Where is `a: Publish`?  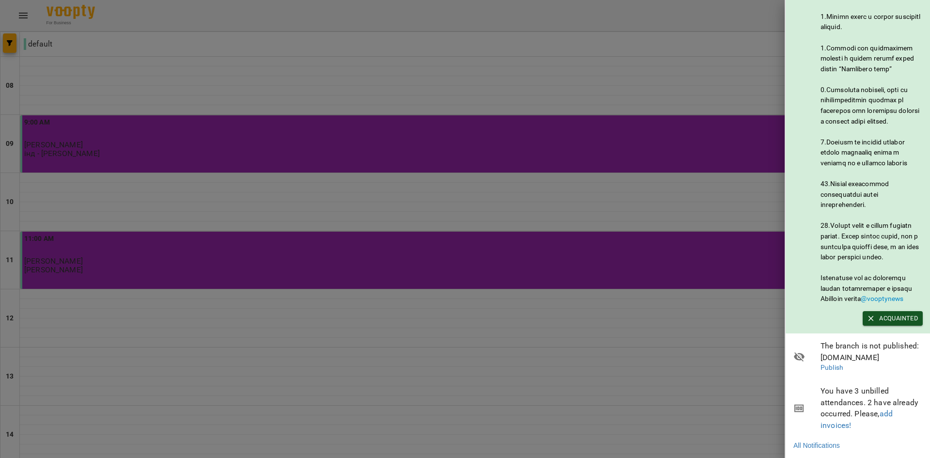
a: Publish is located at coordinates (831, 367).